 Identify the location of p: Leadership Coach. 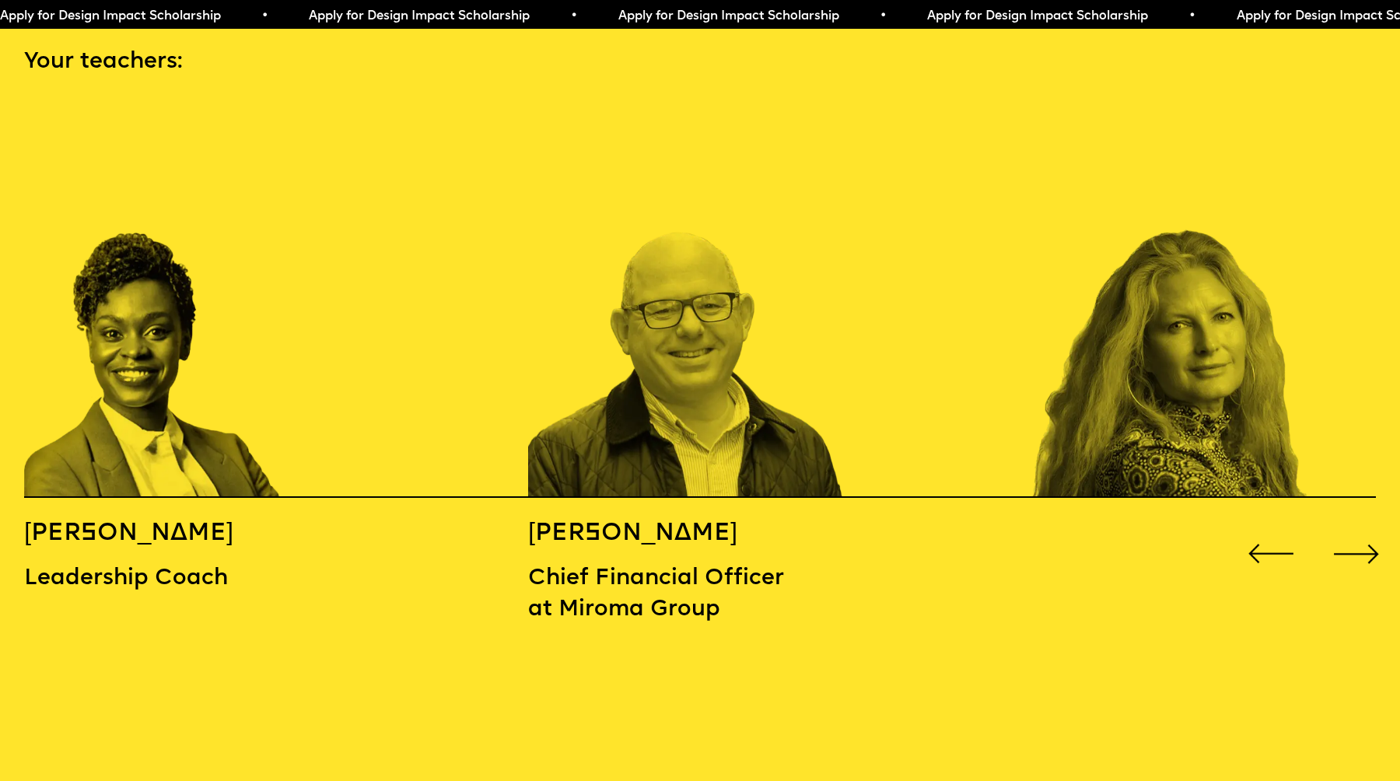
(150, 579).